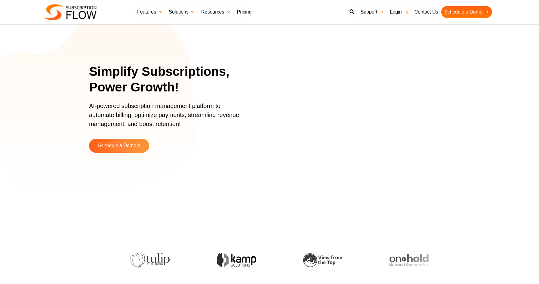  Describe the element at coordinates (244, 12) in the screenshot. I see `a: Pricing` at that location.